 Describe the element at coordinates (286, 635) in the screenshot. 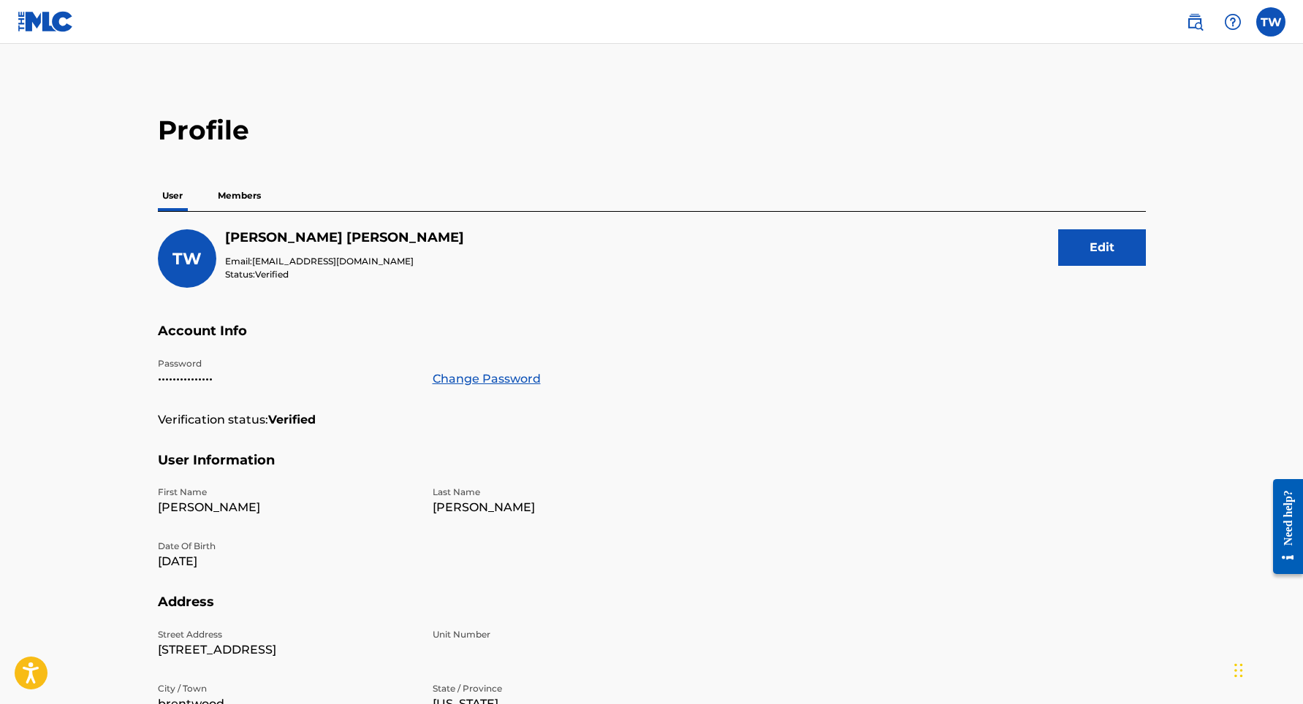

I see `p: Street Address` at that location.